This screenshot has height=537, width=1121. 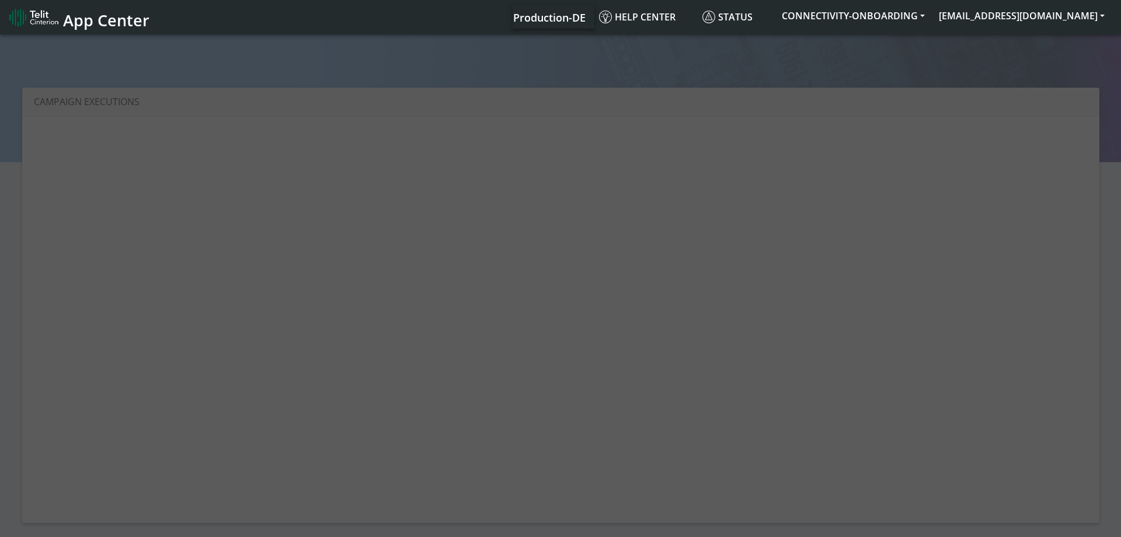 What do you see at coordinates (736, 17) in the screenshot?
I see `a: Status` at bounding box center [736, 17].